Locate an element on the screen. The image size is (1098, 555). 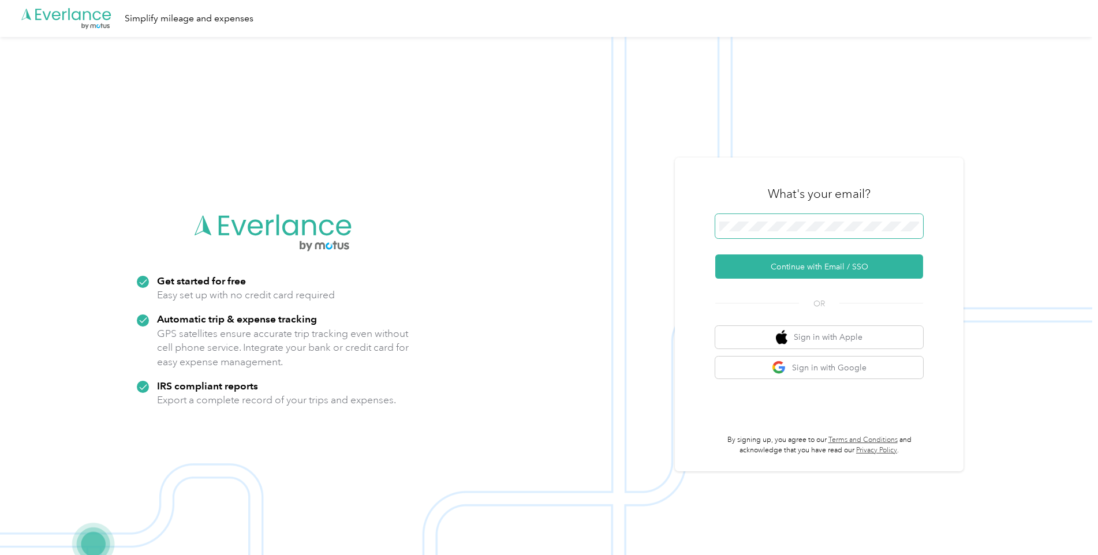
p: GPS satellites ensure accurate trip tracking even without cell phone service. Integrate your bank... is located at coordinates (283, 348).